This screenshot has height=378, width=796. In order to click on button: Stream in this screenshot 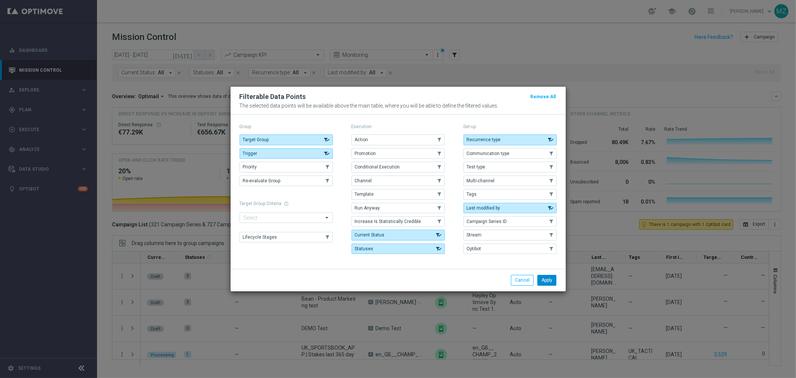, I will do `click(510, 235)`.